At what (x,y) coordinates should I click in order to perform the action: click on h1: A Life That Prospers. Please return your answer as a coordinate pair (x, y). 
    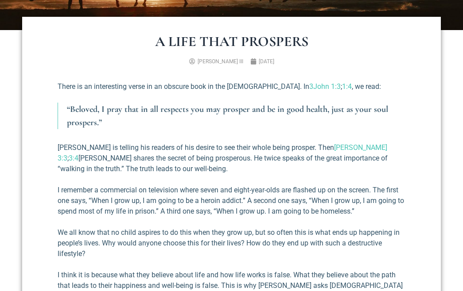
    Looking at the image, I should click on (231, 42).